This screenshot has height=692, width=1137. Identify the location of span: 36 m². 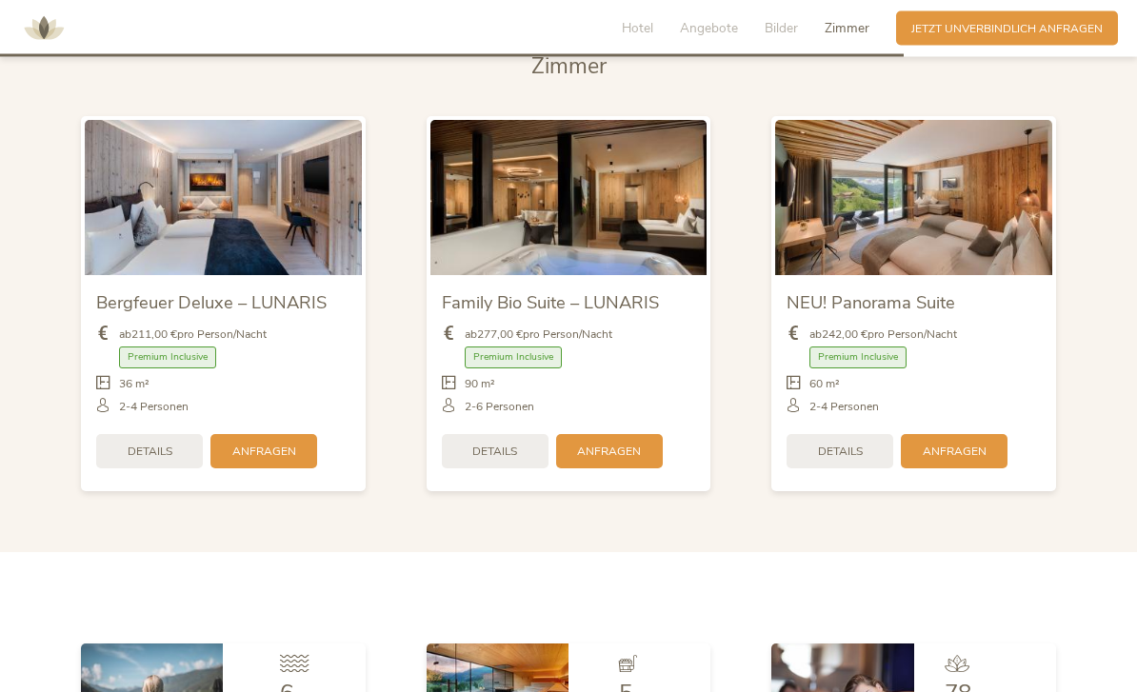
(134, 385).